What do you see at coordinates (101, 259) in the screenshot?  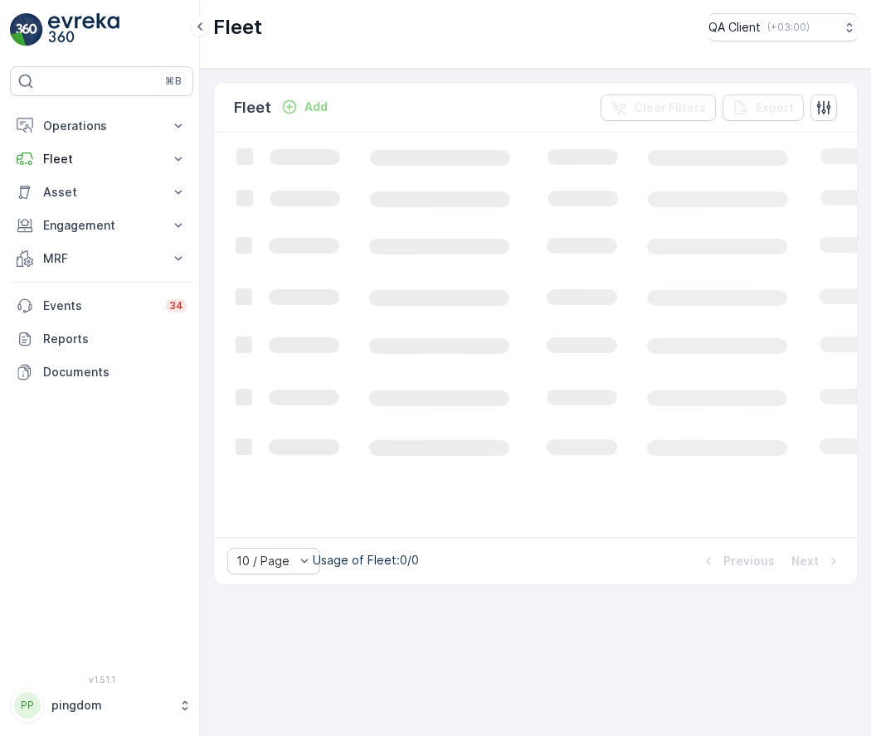 I see `button: MRF` at bounding box center [101, 259].